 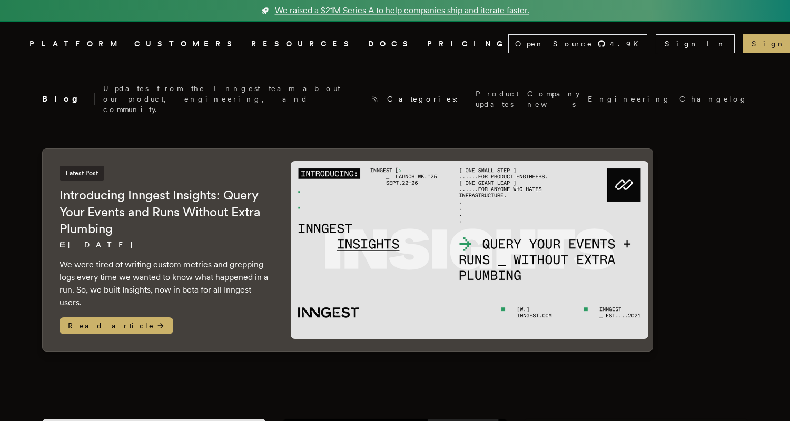 I want to click on img: Featured image for Introducing Inngest Insights: Query Your Events and Runs Without Extra Plumbin..., so click(x=469, y=250).